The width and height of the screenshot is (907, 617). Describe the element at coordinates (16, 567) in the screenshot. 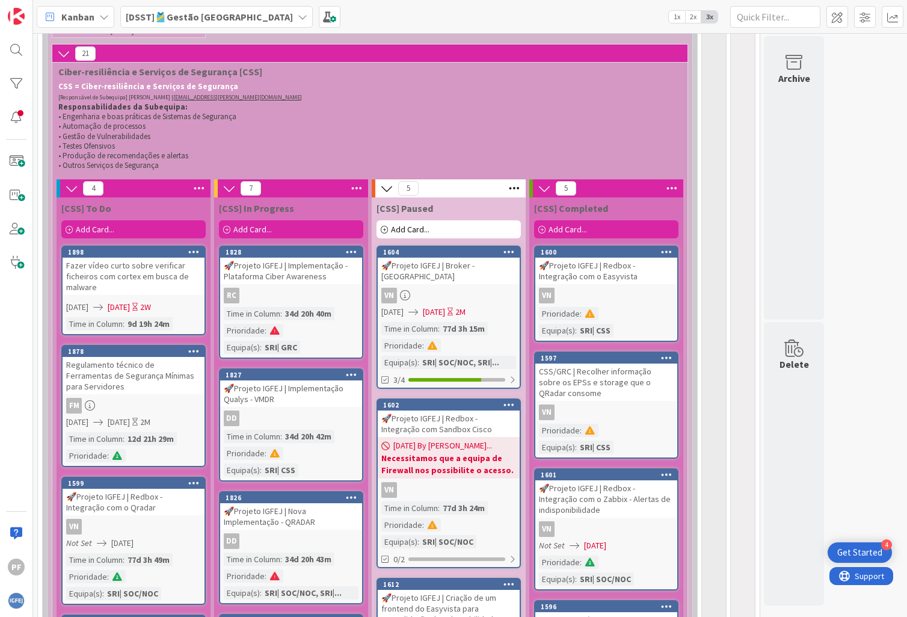

I see `div: PF` at that location.